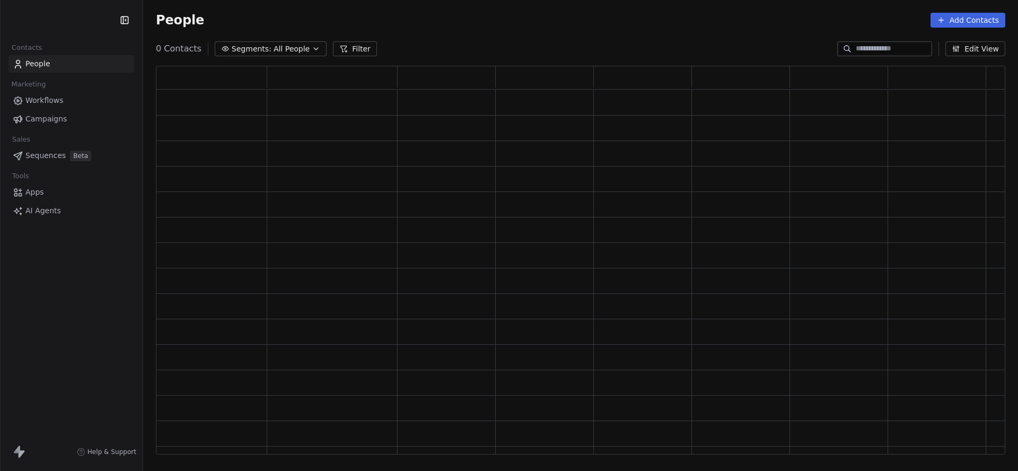 This screenshot has height=471, width=1018. Describe the element at coordinates (975, 49) in the screenshot. I see `button: Edit View` at that location.